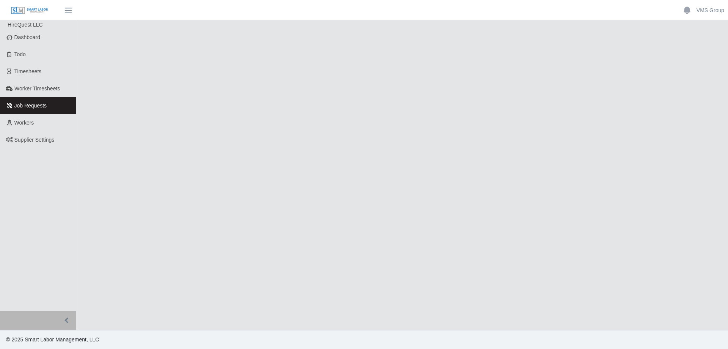  Describe the element at coordinates (711, 10) in the screenshot. I see `a: VMS Group` at that location.